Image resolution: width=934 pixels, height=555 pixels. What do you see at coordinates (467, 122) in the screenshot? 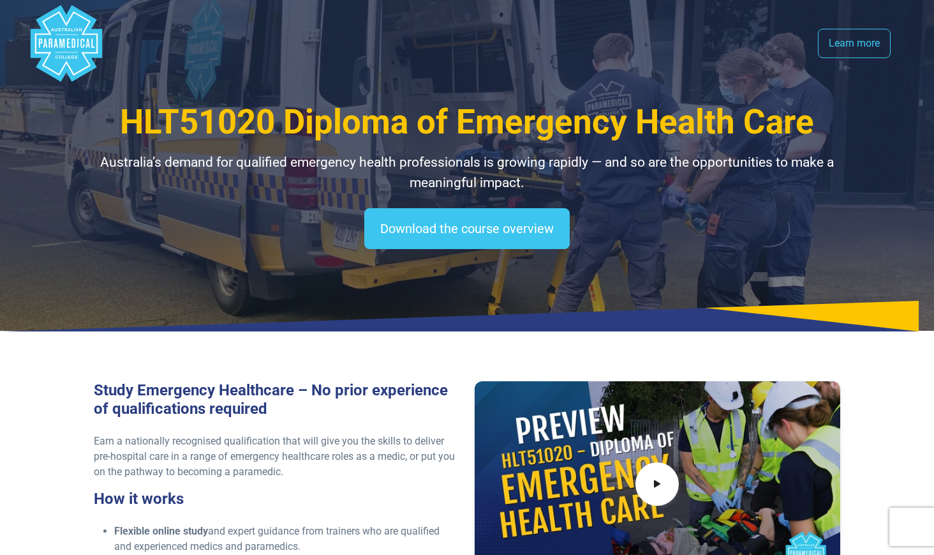
I see `span: HLT51020 Diploma of Emergency Health Care` at bounding box center [467, 122].